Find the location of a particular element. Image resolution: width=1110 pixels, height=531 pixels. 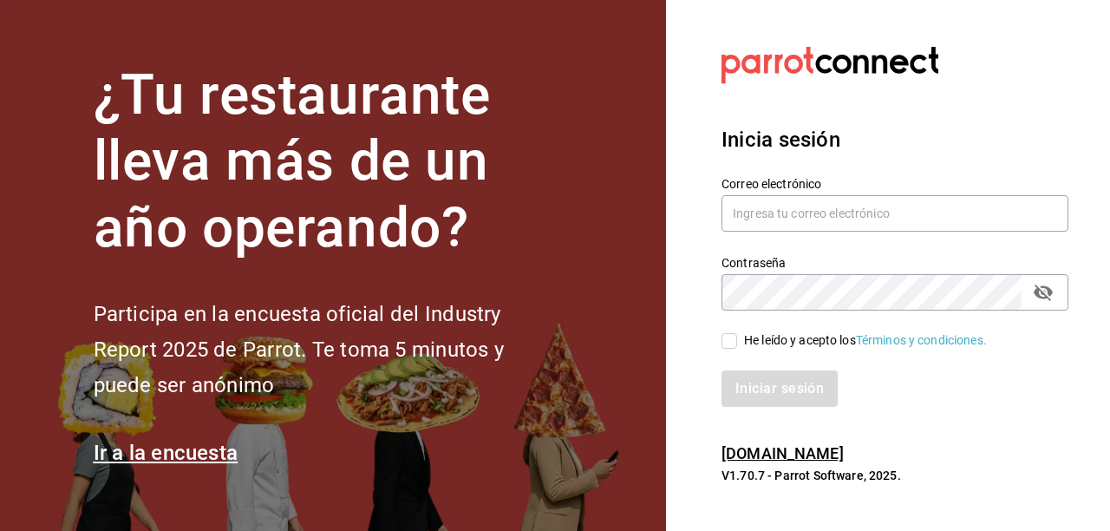

h2: Participa en la encuesta oficial del Industry Report 2025 de Parrot. Te toma 5 minutos y puede se... is located at coordinates (328, 349).